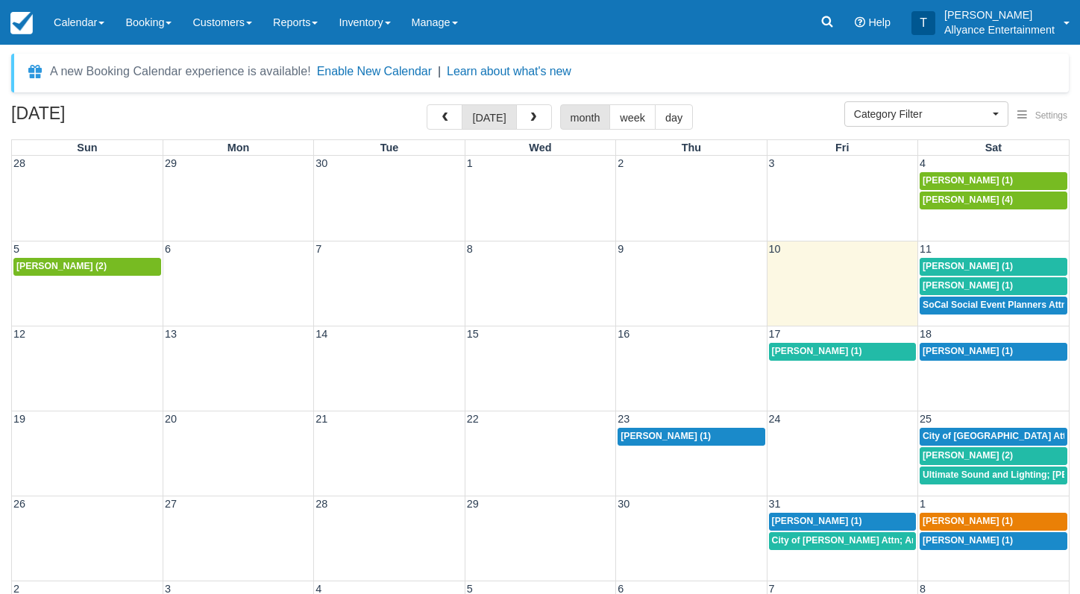 Image resolution: width=1080 pixels, height=594 pixels. Describe the element at coordinates (19, 419) in the screenshot. I see `span: 19` at that location.